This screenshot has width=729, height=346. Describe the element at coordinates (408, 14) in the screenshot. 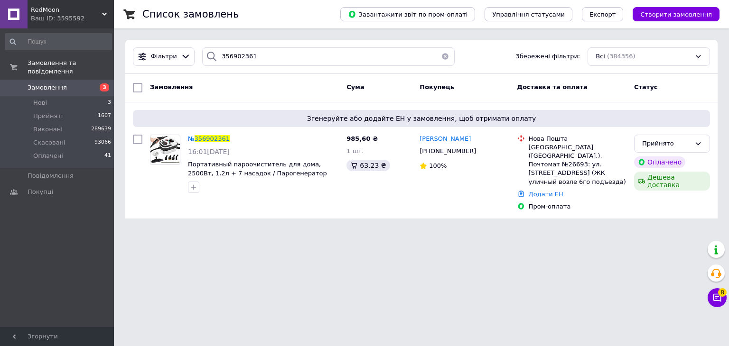

I see `span: Завантажити звіт по пром-оплаті` at that location.